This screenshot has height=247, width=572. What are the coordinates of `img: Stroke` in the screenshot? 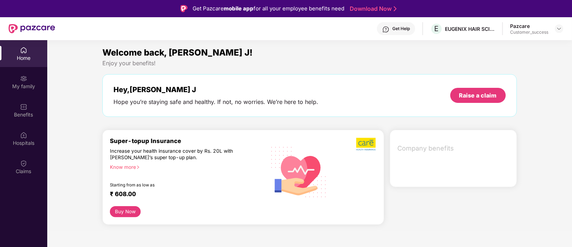 It's located at (395, 9).